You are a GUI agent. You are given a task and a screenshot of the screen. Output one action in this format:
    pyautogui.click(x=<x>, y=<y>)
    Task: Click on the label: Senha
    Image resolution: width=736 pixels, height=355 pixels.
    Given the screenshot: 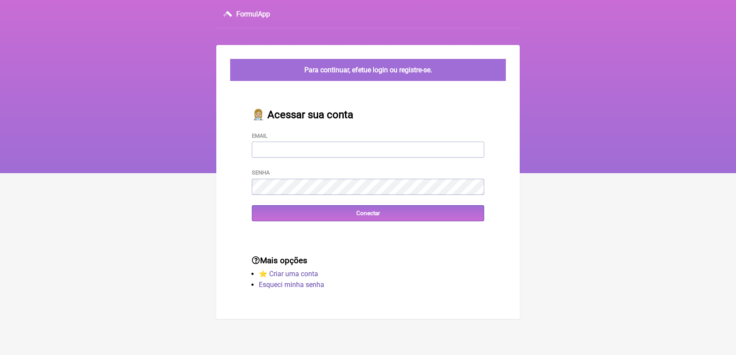 What is the action you would take?
    pyautogui.click(x=261, y=173)
    